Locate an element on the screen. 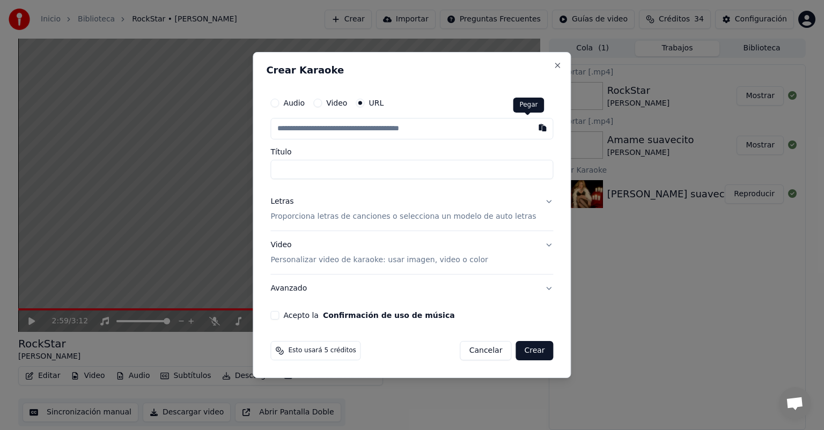 The width and height of the screenshot is (824, 430). button: LetrasProporciona letras de canciones o selecciona un modelo de auto letras is located at coordinates (412, 209).